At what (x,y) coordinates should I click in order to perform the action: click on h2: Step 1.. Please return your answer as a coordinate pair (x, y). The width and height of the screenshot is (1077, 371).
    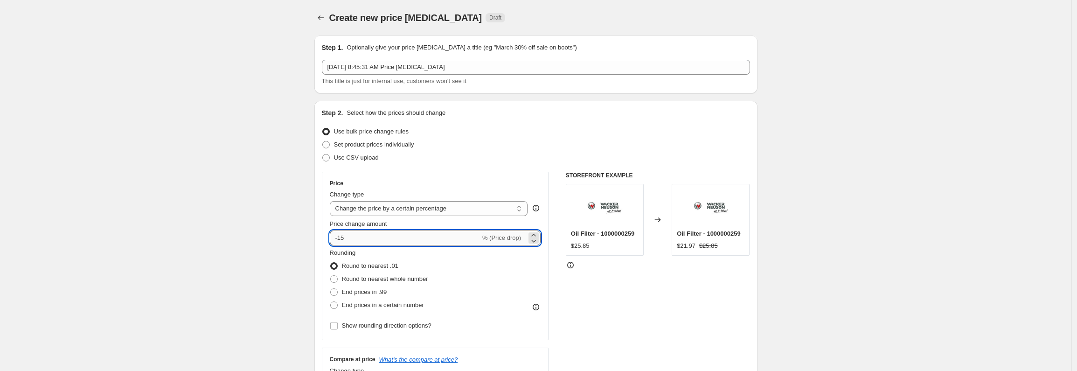
    Looking at the image, I should click on (332, 48).